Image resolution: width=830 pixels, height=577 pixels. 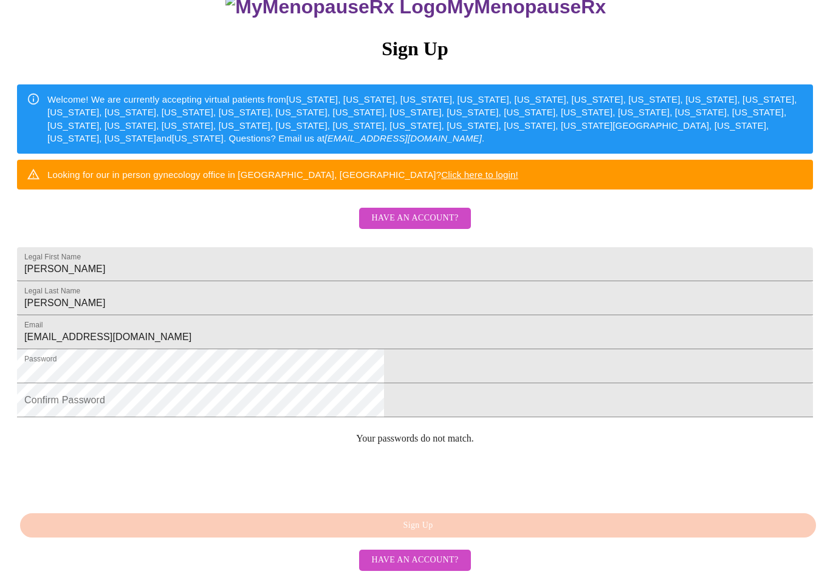 What do you see at coordinates (415, 439) in the screenshot?
I see `p: Your passwords do not match.` at bounding box center [415, 439].